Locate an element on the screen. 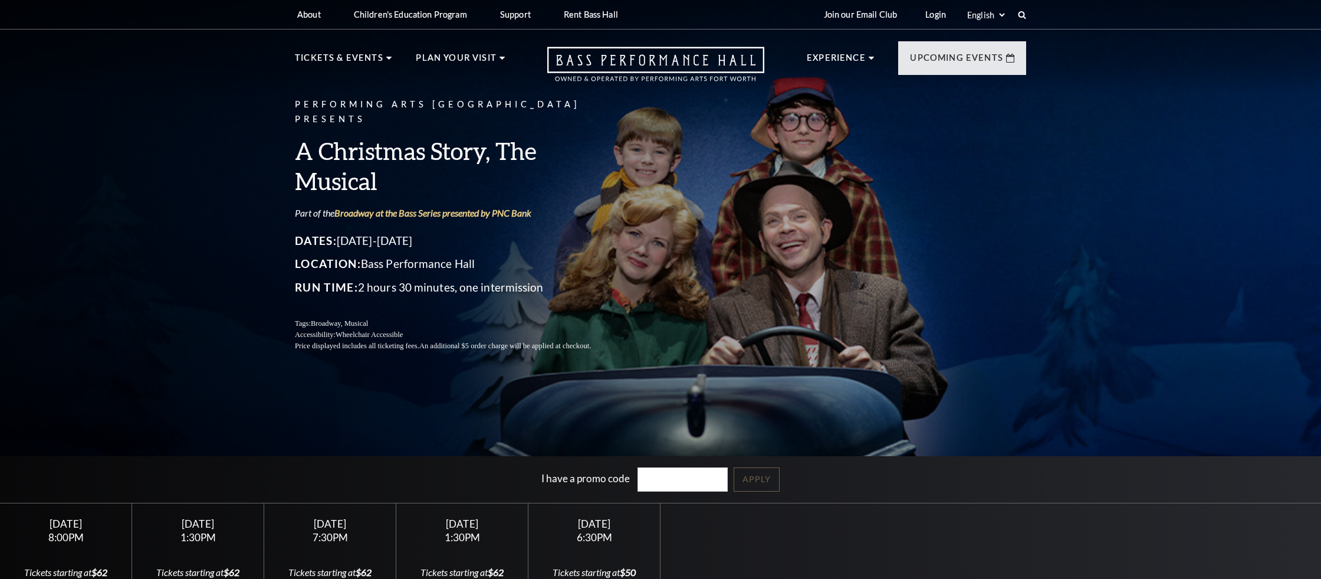 This screenshot has height=579, width=1321. p: About is located at coordinates (309, 14).